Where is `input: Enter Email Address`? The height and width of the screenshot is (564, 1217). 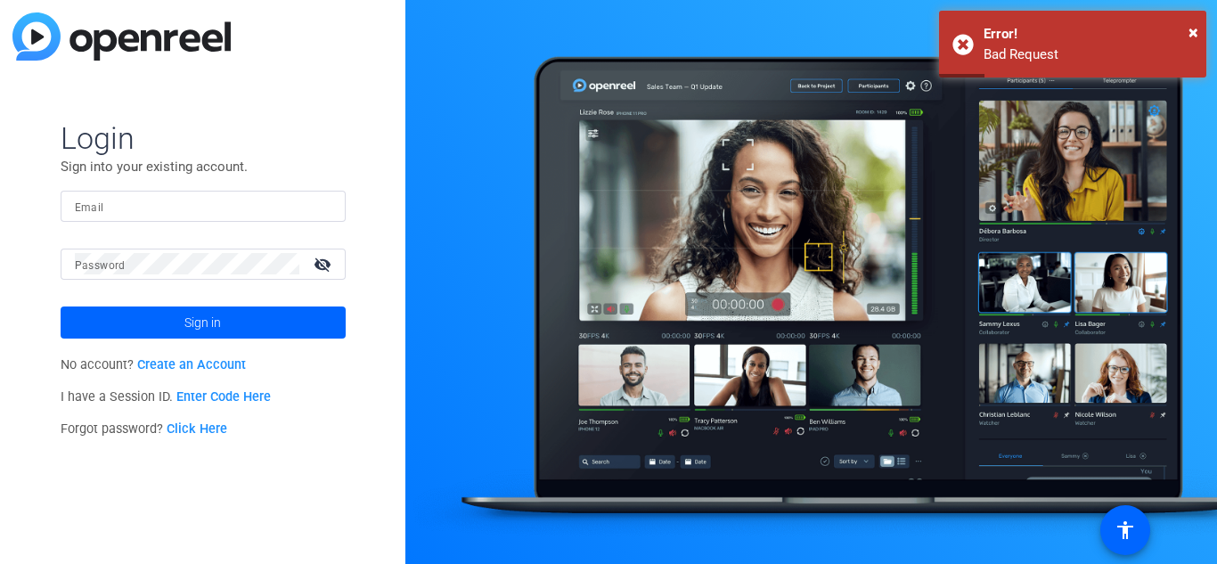 input: Enter Email Address is located at coordinates (203, 206).